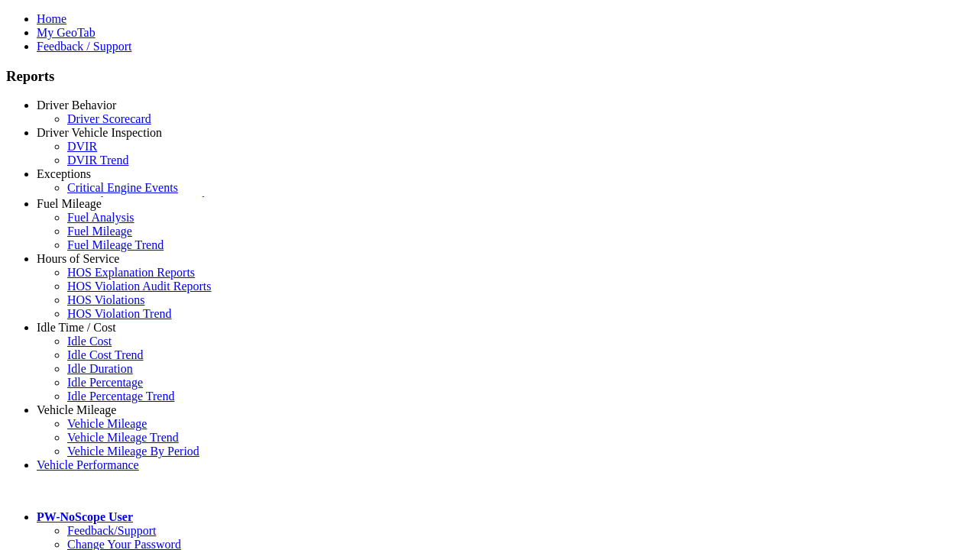  Describe the element at coordinates (121, 396) in the screenshot. I see `a: Idle Percentage Trend` at that location.